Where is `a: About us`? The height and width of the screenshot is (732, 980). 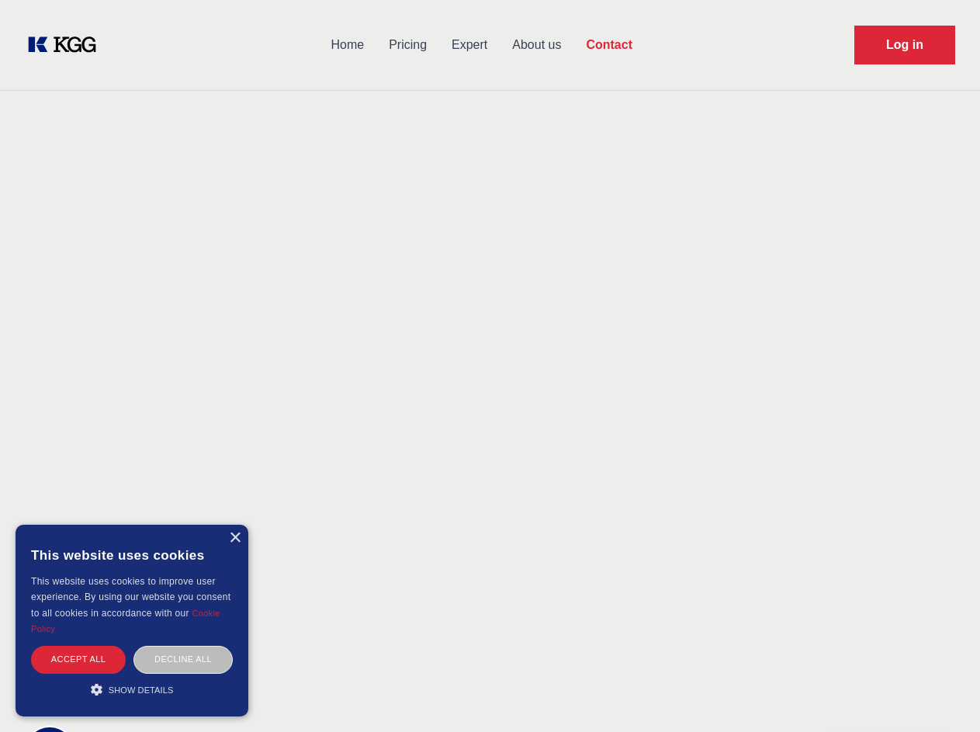
a: About us is located at coordinates (536, 45).